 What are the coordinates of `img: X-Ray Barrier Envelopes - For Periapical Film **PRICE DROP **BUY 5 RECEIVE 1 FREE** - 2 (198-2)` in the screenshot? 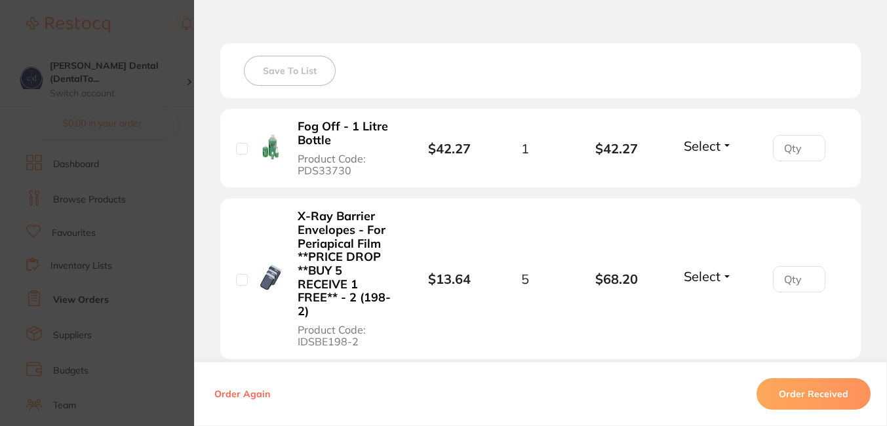 It's located at (271, 277).